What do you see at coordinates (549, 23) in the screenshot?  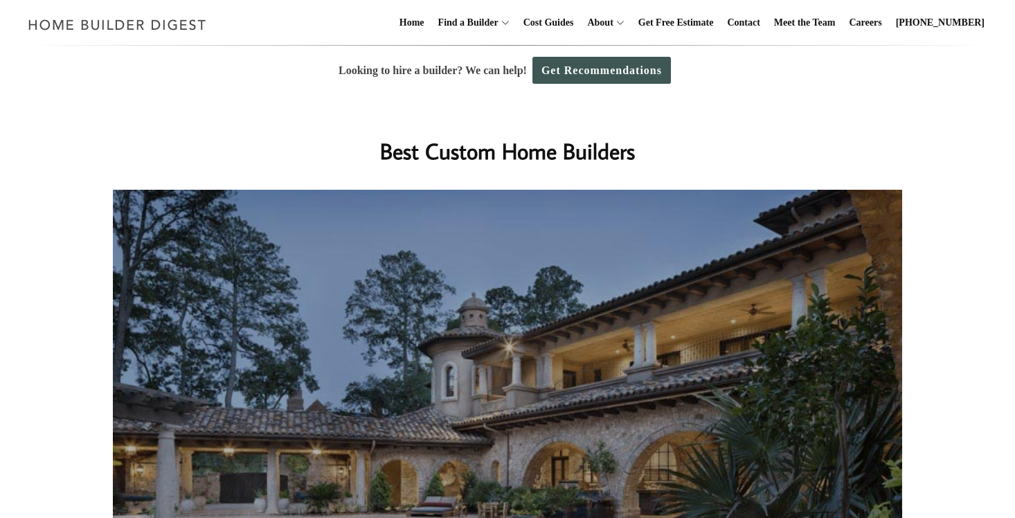 I see `a: Cost Guides` at bounding box center [549, 23].